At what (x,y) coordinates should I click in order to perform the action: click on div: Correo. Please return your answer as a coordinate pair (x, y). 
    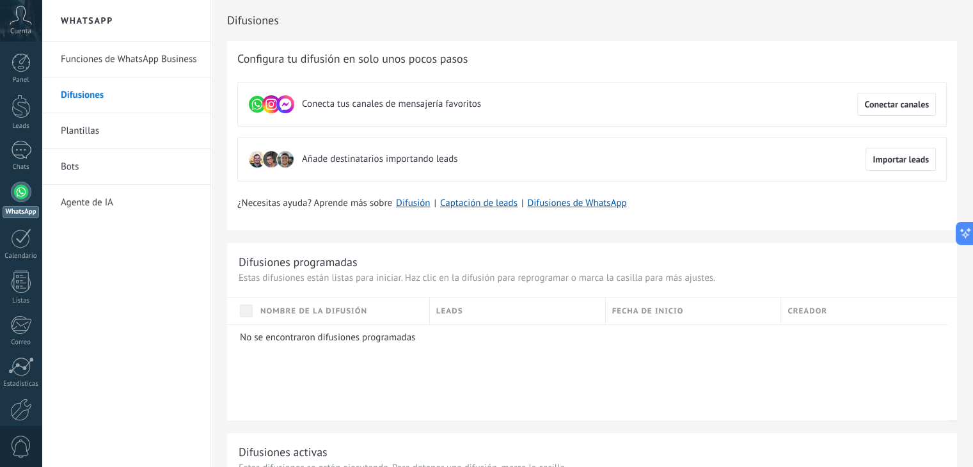
    Looking at the image, I should click on (21, 342).